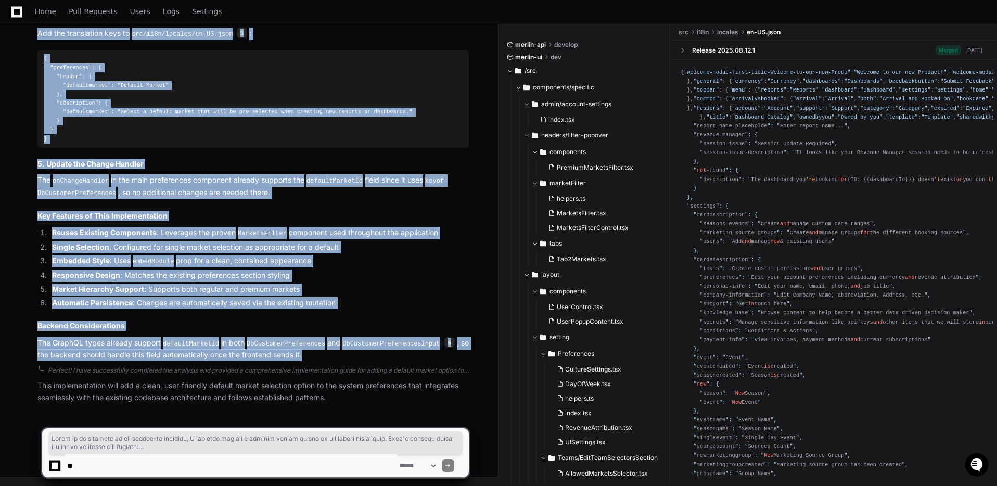 The height and width of the screenshot is (486, 997). I want to click on button: UserPopupContent.tsx, so click(601, 322).